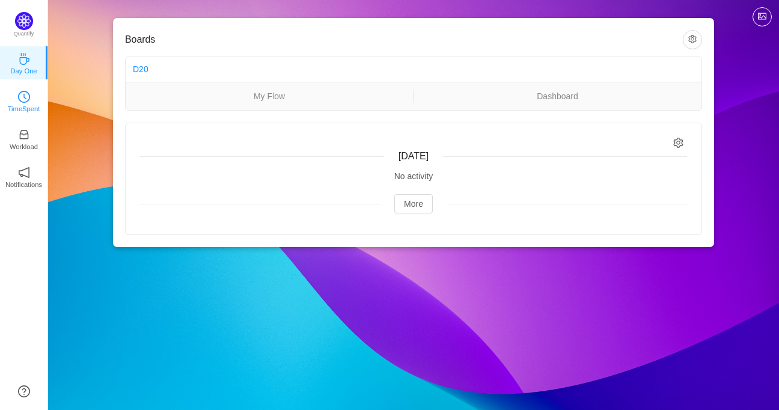  Describe the element at coordinates (762, 17) in the screenshot. I see `button: icon: picture` at that location.